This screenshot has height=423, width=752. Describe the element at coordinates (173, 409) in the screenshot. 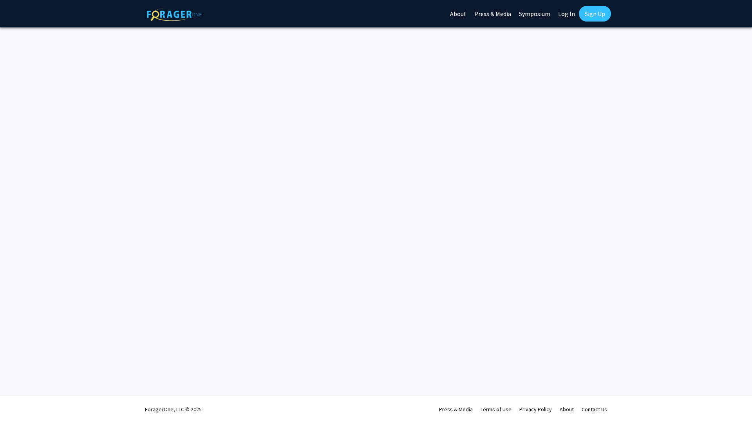

I see `div: ForagerOne, LLC © 2025` at that location.